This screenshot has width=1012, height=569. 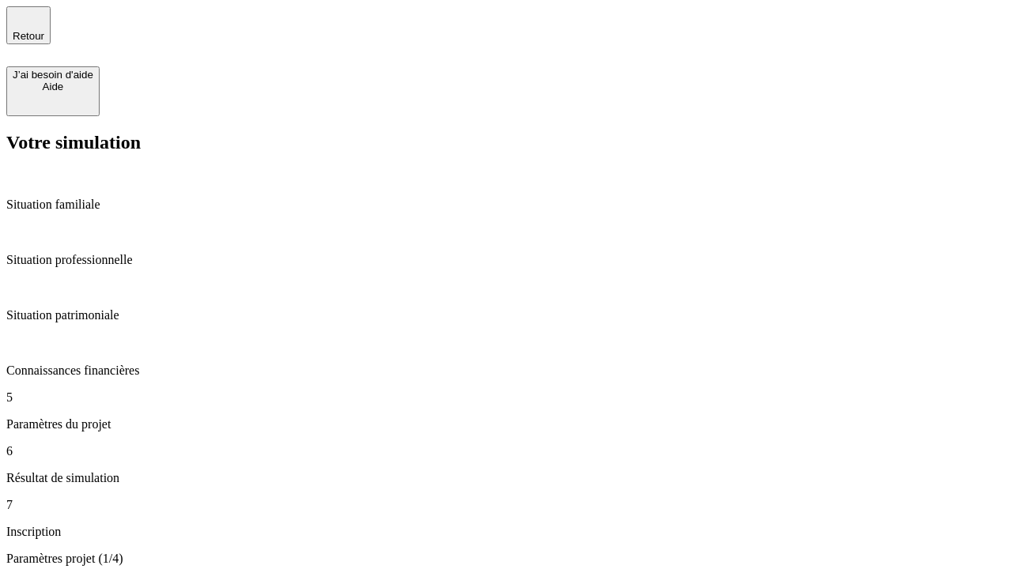 What do you see at coordinates (506, 205) in the screenshot?
I see `p: Situation familiale` at bounding box center [506, 205].